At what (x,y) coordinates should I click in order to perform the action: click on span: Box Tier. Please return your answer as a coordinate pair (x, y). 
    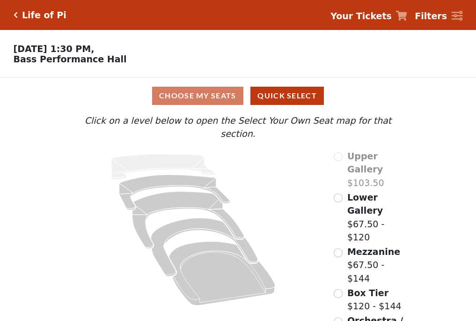
    Looking at the image, I should click on (368, 293).